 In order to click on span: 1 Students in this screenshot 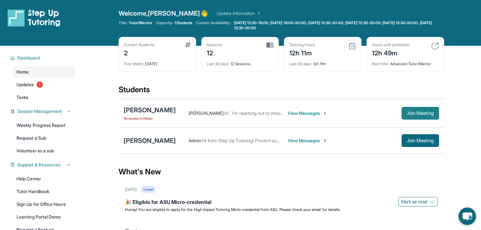, I will do `click(183, 23)`.